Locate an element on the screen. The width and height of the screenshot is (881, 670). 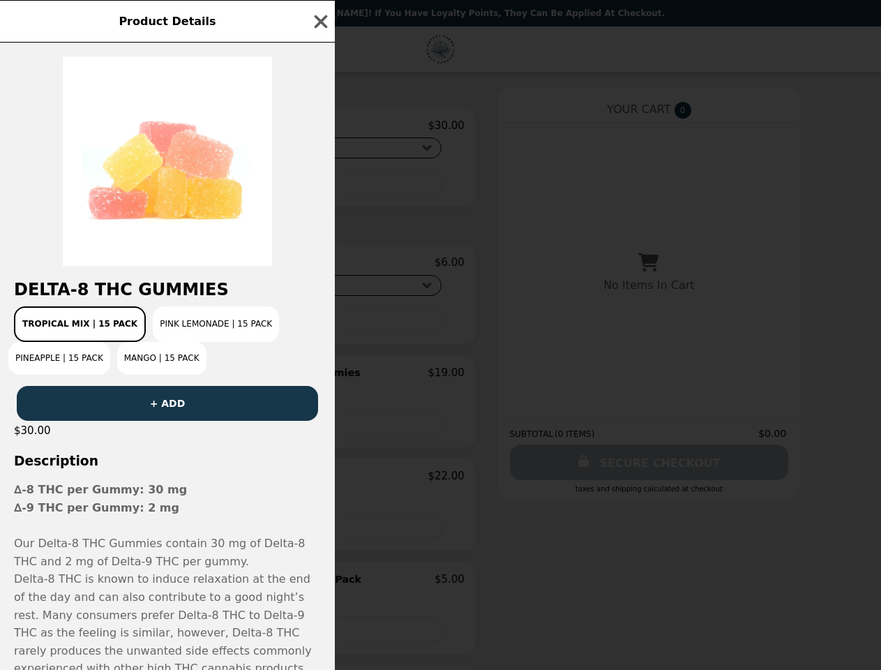
button: Mango | 15 Pack is located at coordinates (162, 358).